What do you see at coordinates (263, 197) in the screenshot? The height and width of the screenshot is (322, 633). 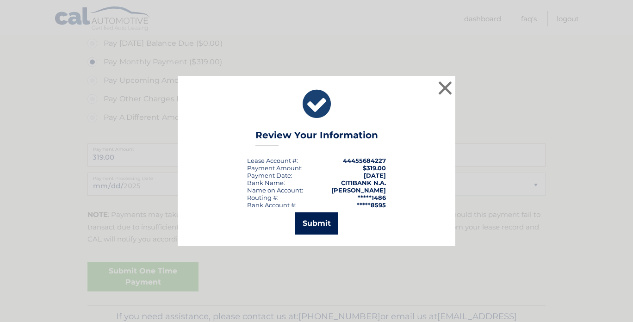 I see `div: Routing #:` at bounding box center [263, 197].